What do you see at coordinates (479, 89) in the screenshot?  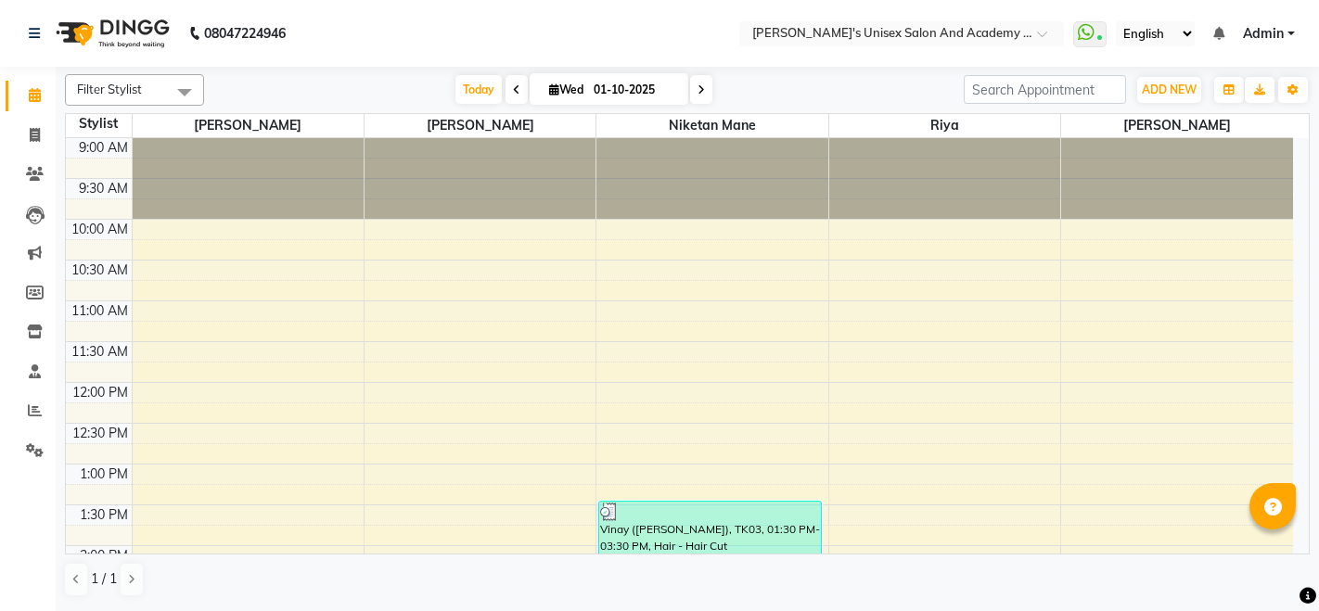 I see `span: Today` at bounding box center [479, 89].